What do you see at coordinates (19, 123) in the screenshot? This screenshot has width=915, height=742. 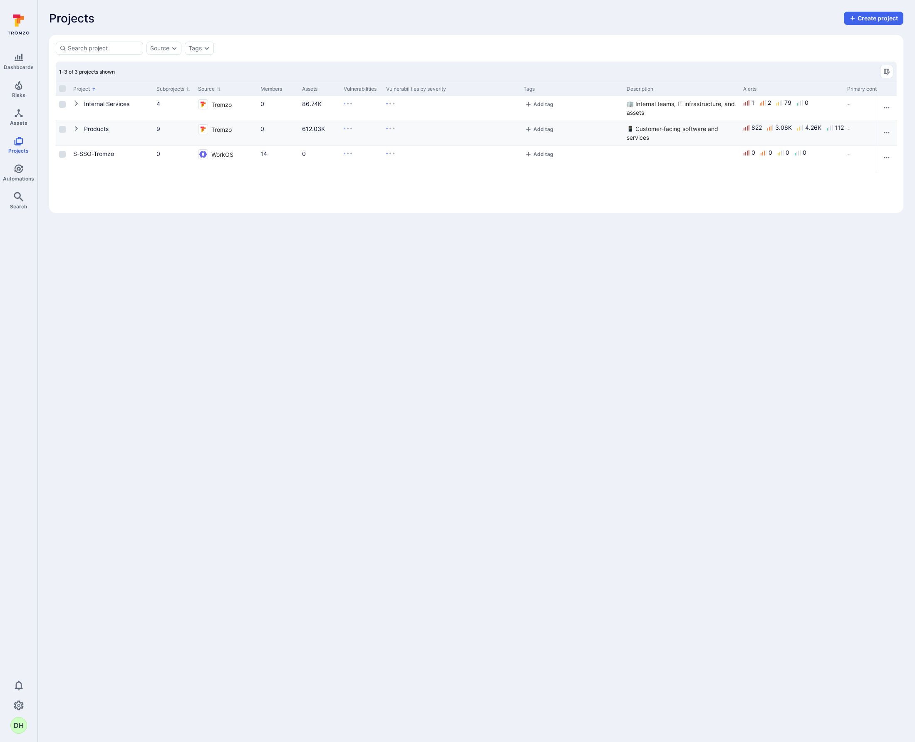 I see `span: Assets` at bounding box center [19, 123].